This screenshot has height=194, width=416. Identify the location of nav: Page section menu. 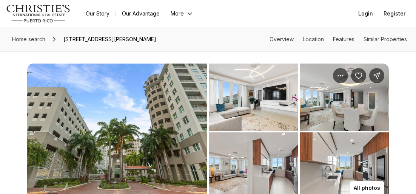
(338, 39).